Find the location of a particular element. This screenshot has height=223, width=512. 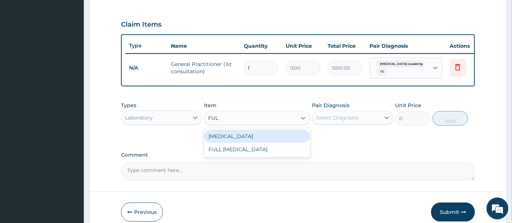

th: Pair Diagnosis is located at coordinates (406, 46).